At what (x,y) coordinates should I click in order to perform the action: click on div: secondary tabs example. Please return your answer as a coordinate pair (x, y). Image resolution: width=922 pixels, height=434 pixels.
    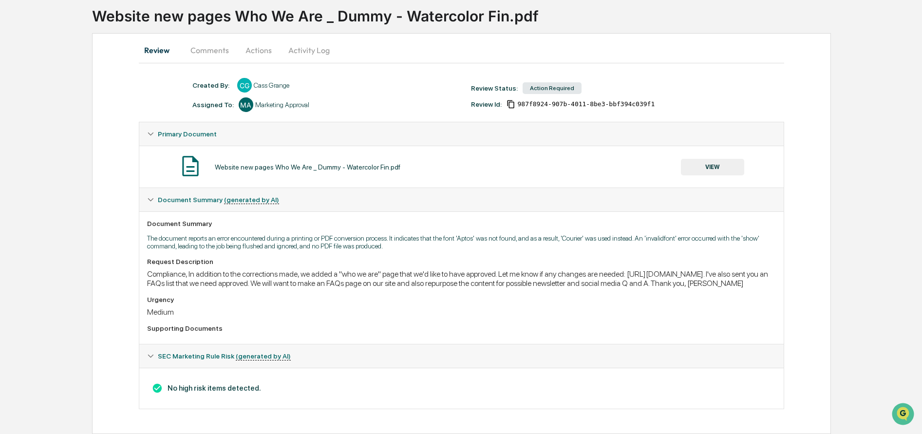
    Looking at the image, I should click on (461, 50).